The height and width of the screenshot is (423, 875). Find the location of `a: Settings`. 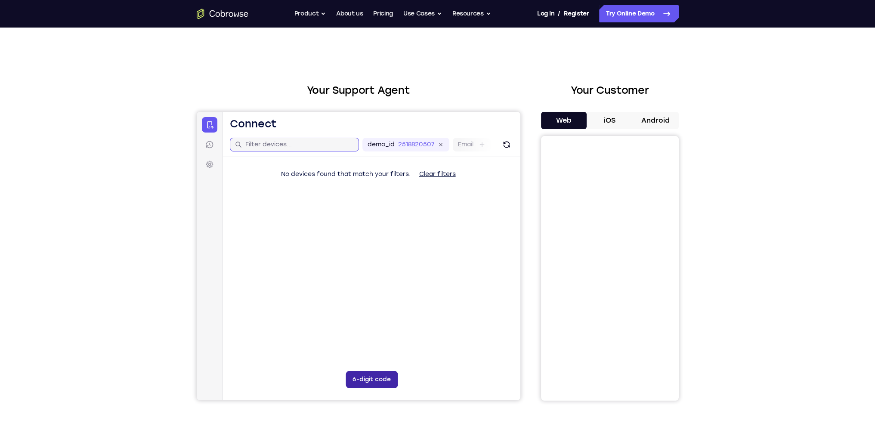

a: Settings is located at coordinates (13, 52).